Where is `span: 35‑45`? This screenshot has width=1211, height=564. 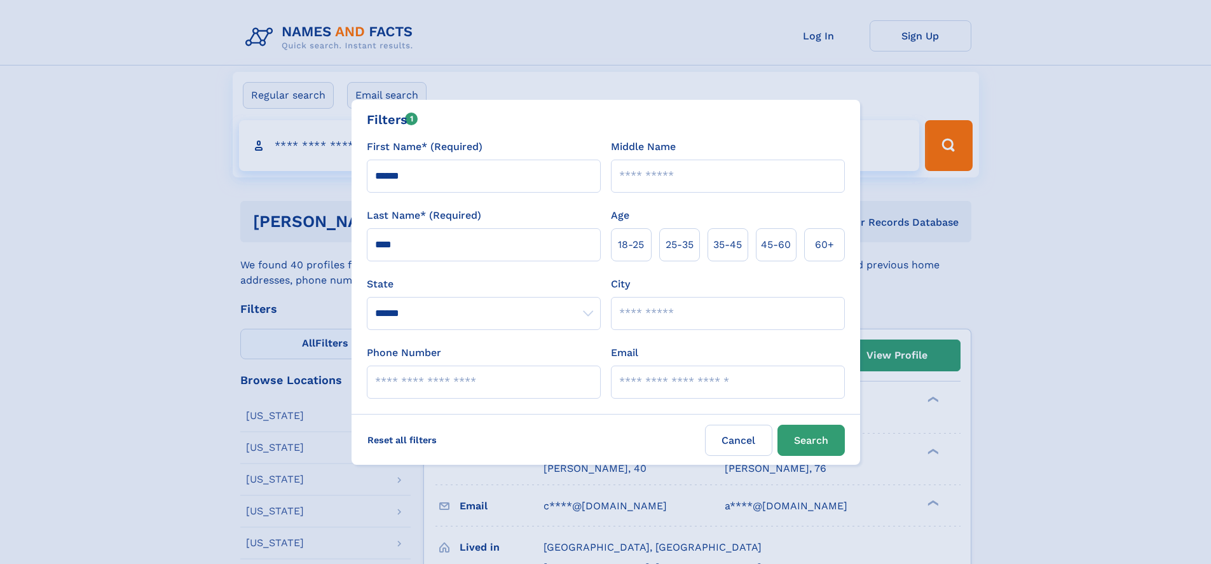 span: 35‑45 is located at coordinates (727, 245).